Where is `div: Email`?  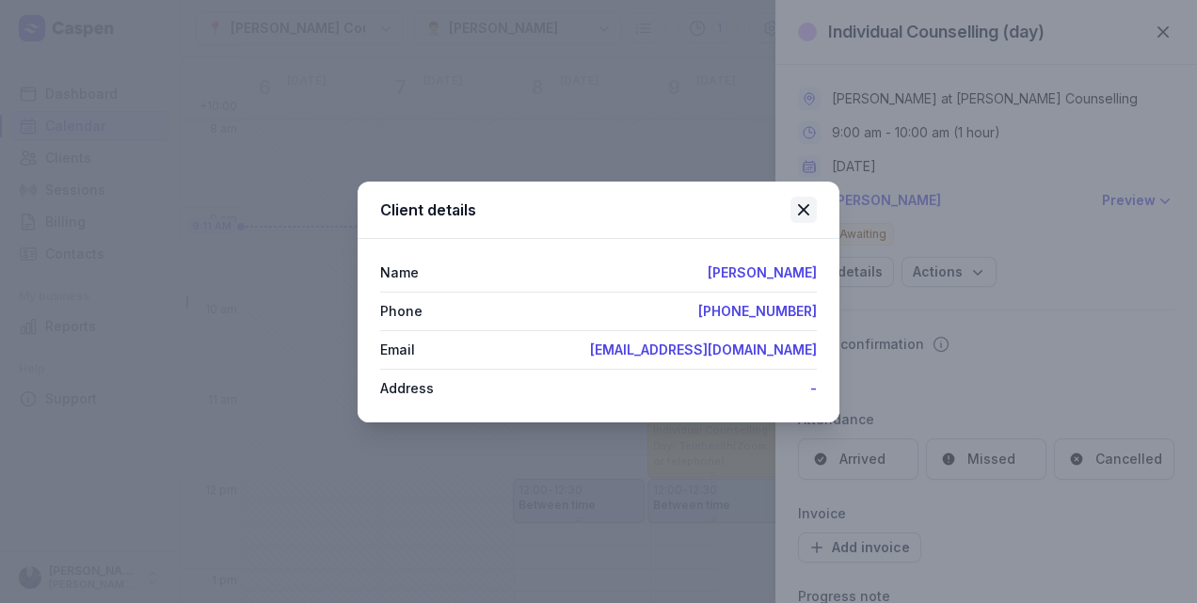
div: Email is located at coordinates (397, 350).